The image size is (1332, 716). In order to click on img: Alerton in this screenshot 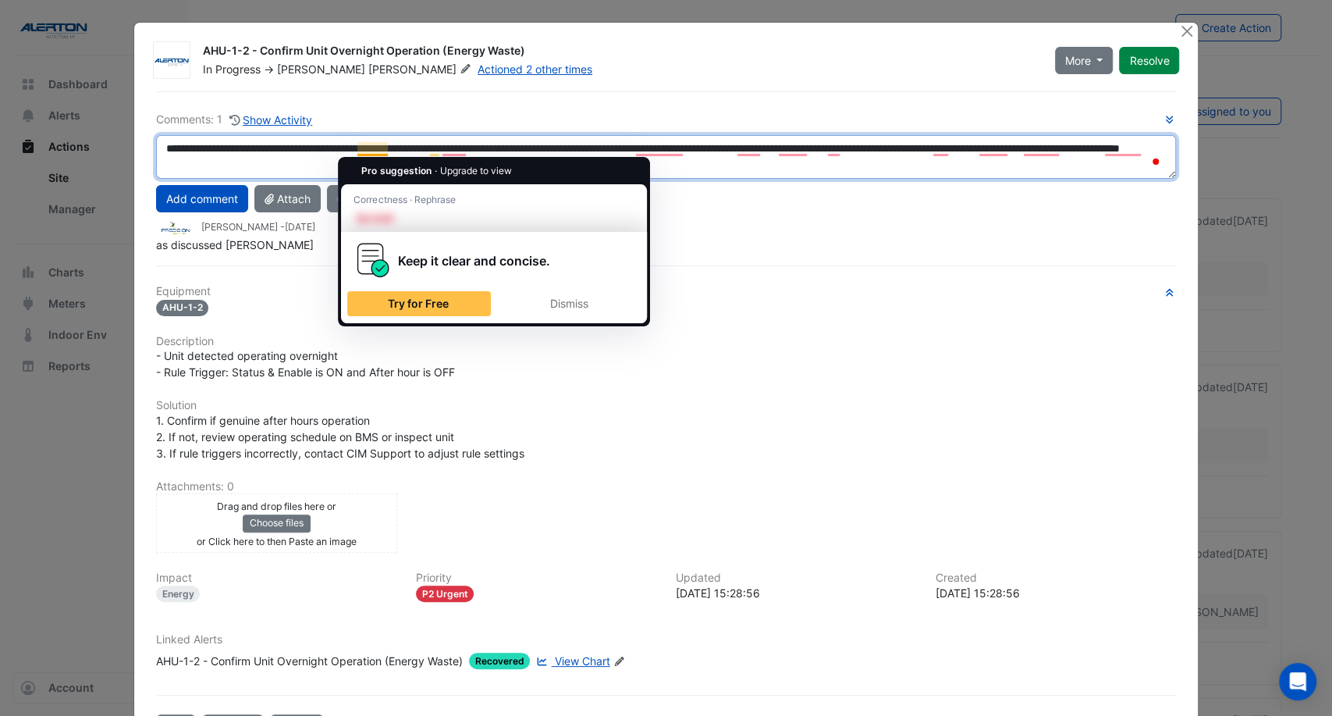, I will do `click(172, 61)`.